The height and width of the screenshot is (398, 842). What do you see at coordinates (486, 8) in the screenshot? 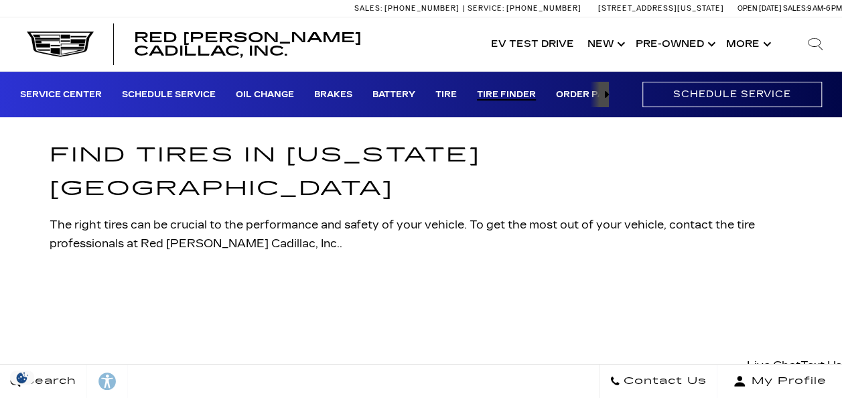
I see `span: Service:` at bounding box center [486, 8].